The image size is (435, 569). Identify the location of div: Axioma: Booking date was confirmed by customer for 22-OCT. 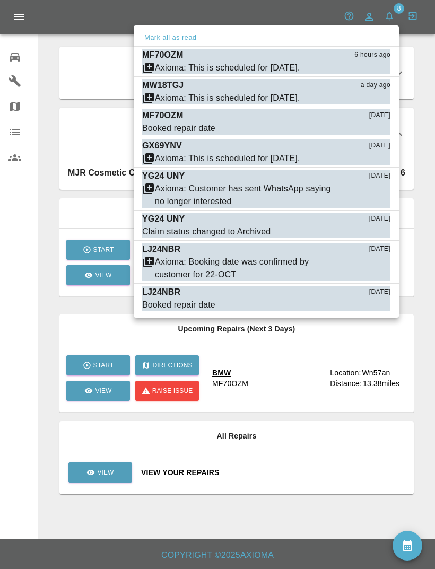
(246, 268).